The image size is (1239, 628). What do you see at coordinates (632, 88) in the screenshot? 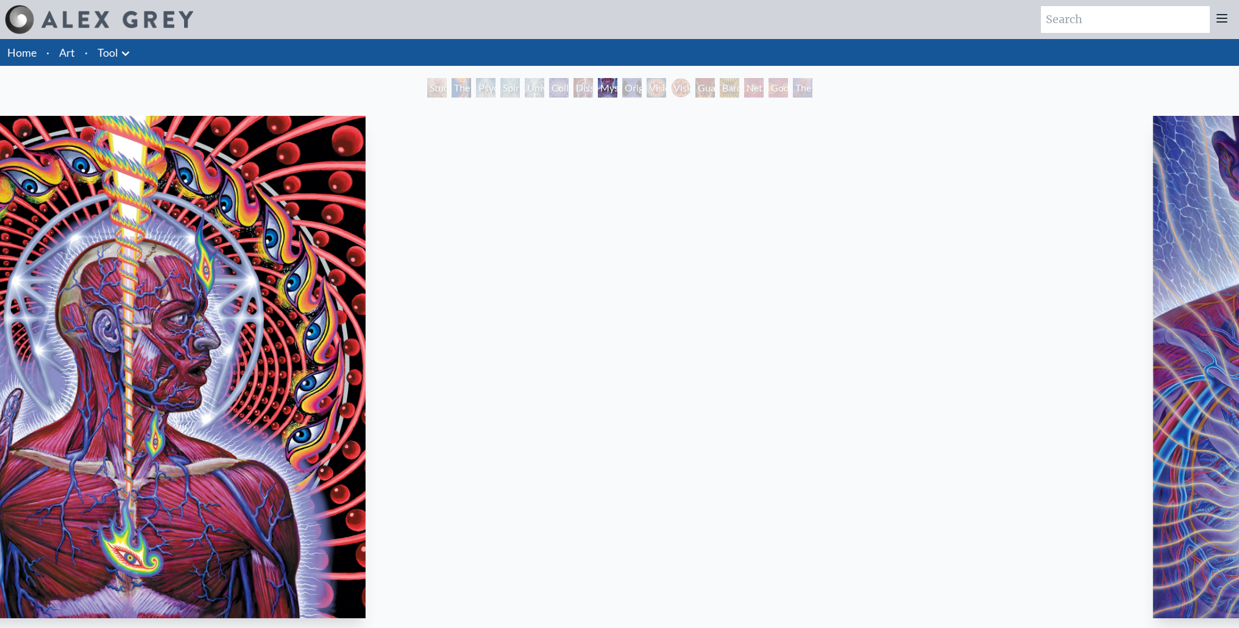
I see `div: Original Face` at bounding box center [632, 88].